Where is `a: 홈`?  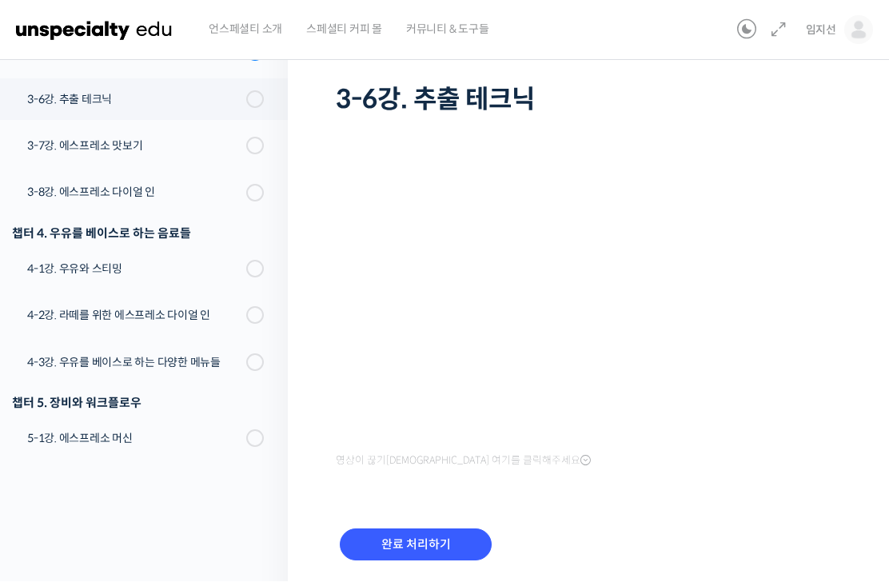 a: 홈 is located at coordinates (55, 469).